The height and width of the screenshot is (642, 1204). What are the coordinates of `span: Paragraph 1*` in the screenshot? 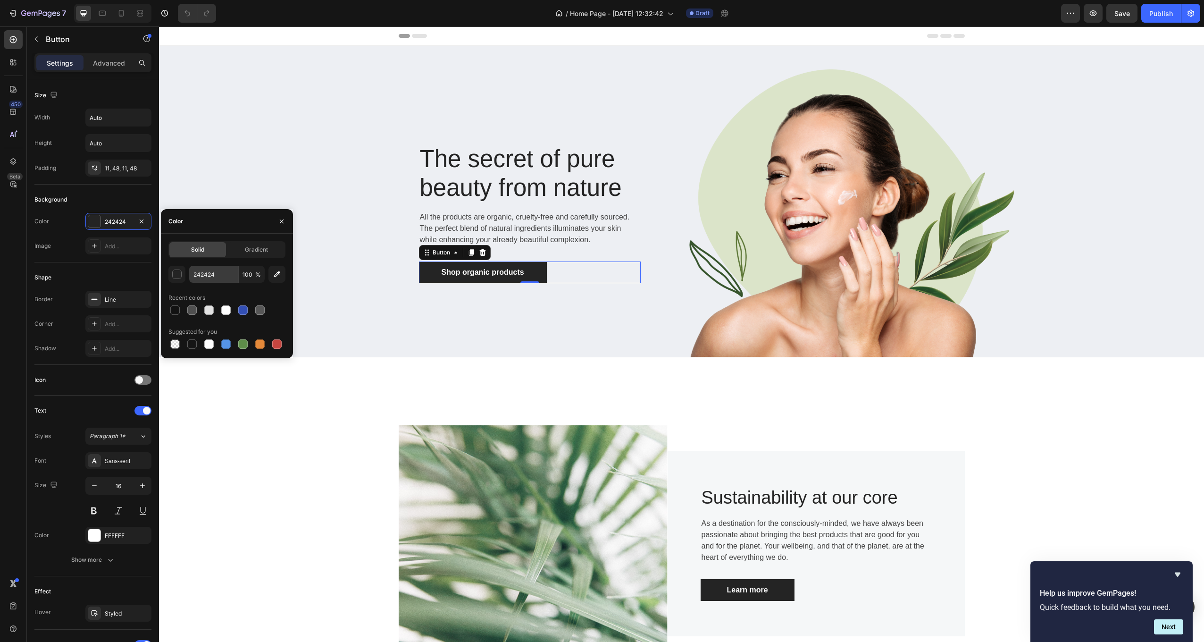 It's located at (108, 436).